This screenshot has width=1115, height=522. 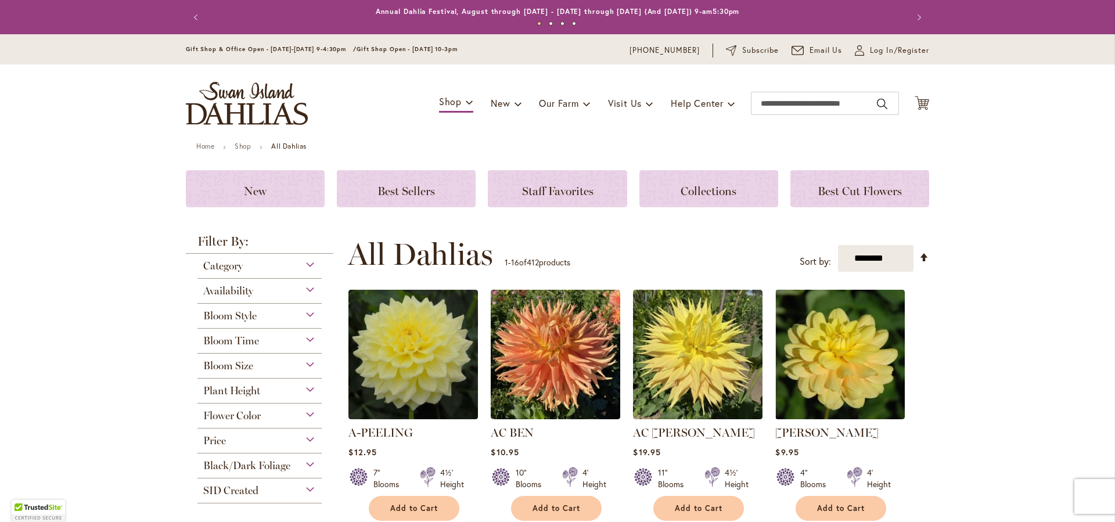 What do you see at coordinates (505, 452) in the screenshot?
I see `span: $10.95` at bounding box center [505, 452].